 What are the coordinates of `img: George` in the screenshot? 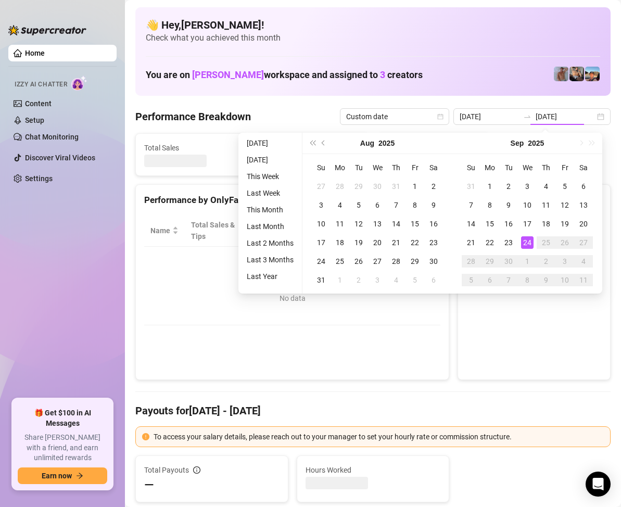 It's located at (577, 74).